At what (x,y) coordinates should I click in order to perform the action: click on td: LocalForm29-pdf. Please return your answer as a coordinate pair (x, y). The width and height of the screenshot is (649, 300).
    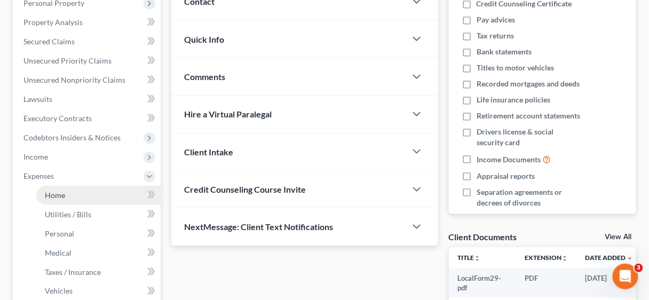
    Looking at the image, I should click on (483, 283).